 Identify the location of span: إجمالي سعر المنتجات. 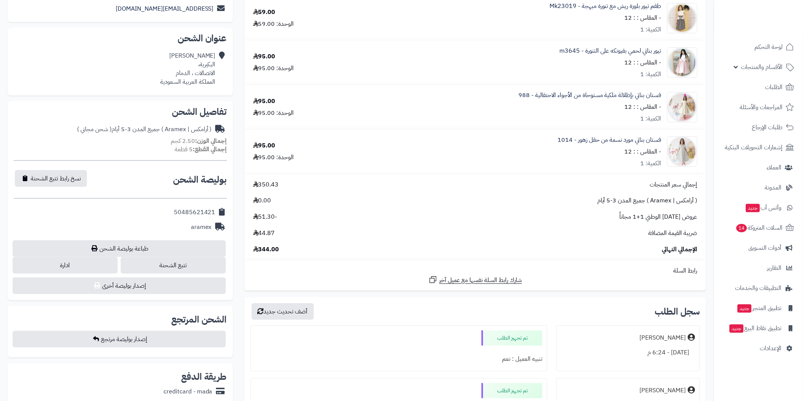
(673, 185).